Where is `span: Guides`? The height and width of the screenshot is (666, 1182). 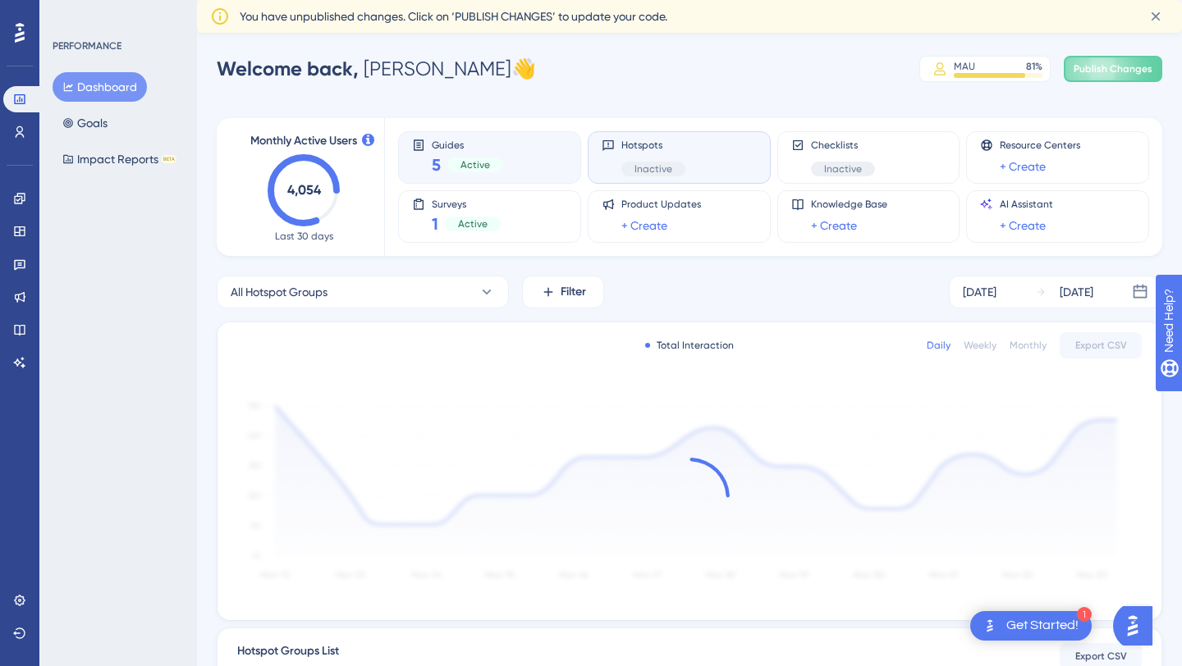 span: Guides is located at coordinates (467, 144).